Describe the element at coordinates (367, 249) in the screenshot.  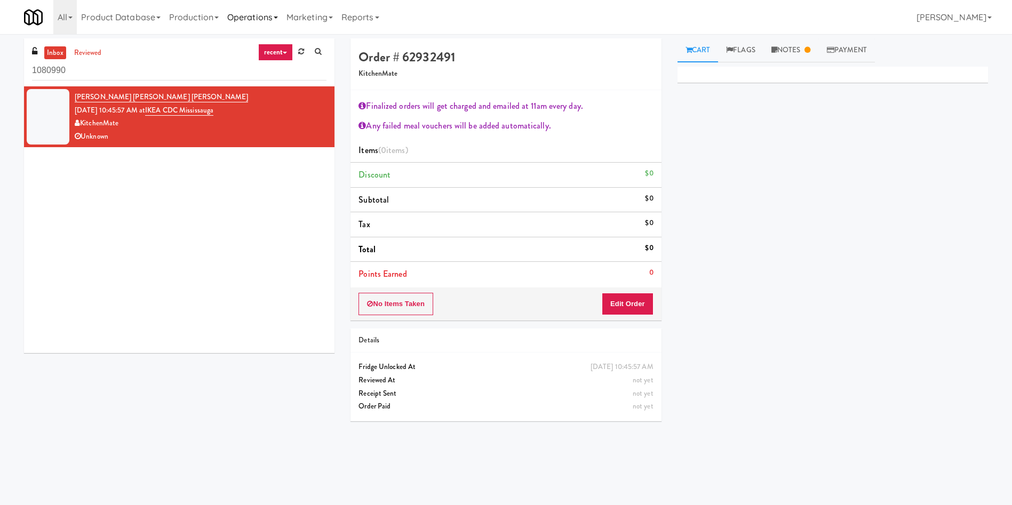
I see `span: Total` at that location.